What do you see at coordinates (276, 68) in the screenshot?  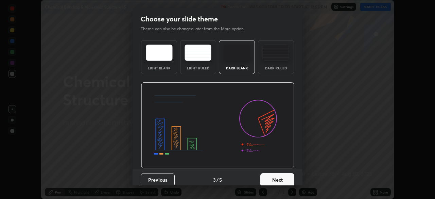 I see `div: Dark Ruled` at bounding box center [276, 68].